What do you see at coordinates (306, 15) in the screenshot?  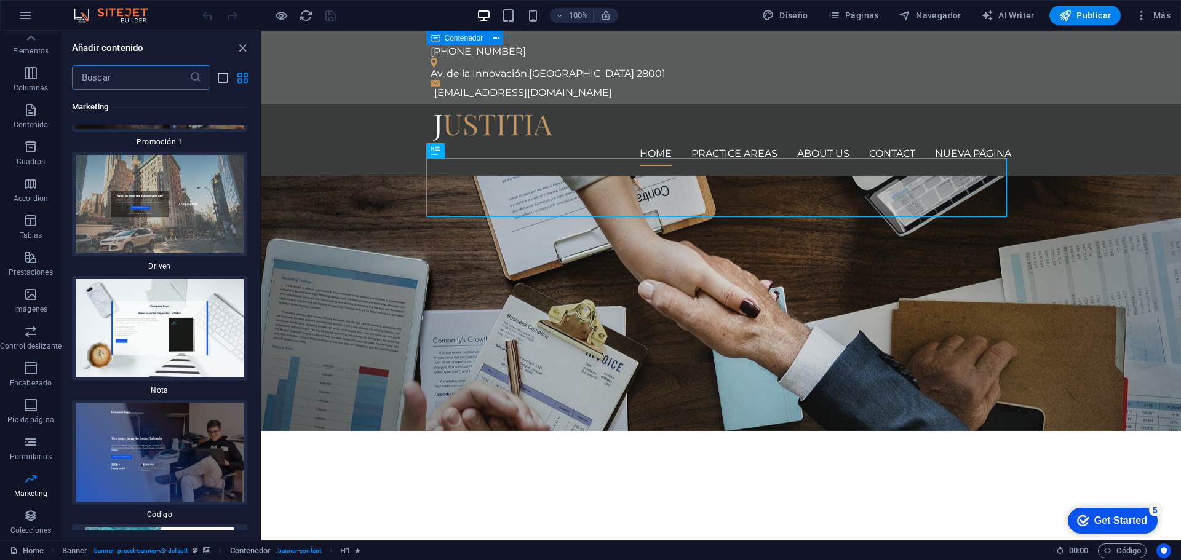 I see `button: reload` at bounding box center [306, 15].